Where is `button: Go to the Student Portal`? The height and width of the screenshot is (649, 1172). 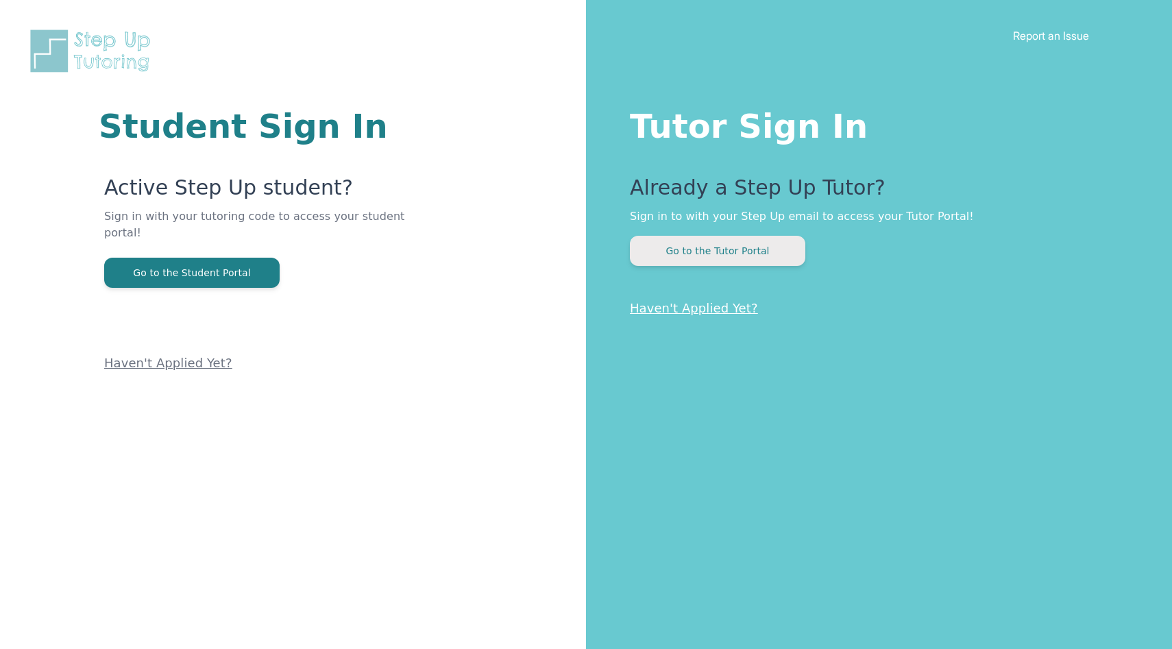
button: Go to the Student Portal is located at coordinates (192, 273).